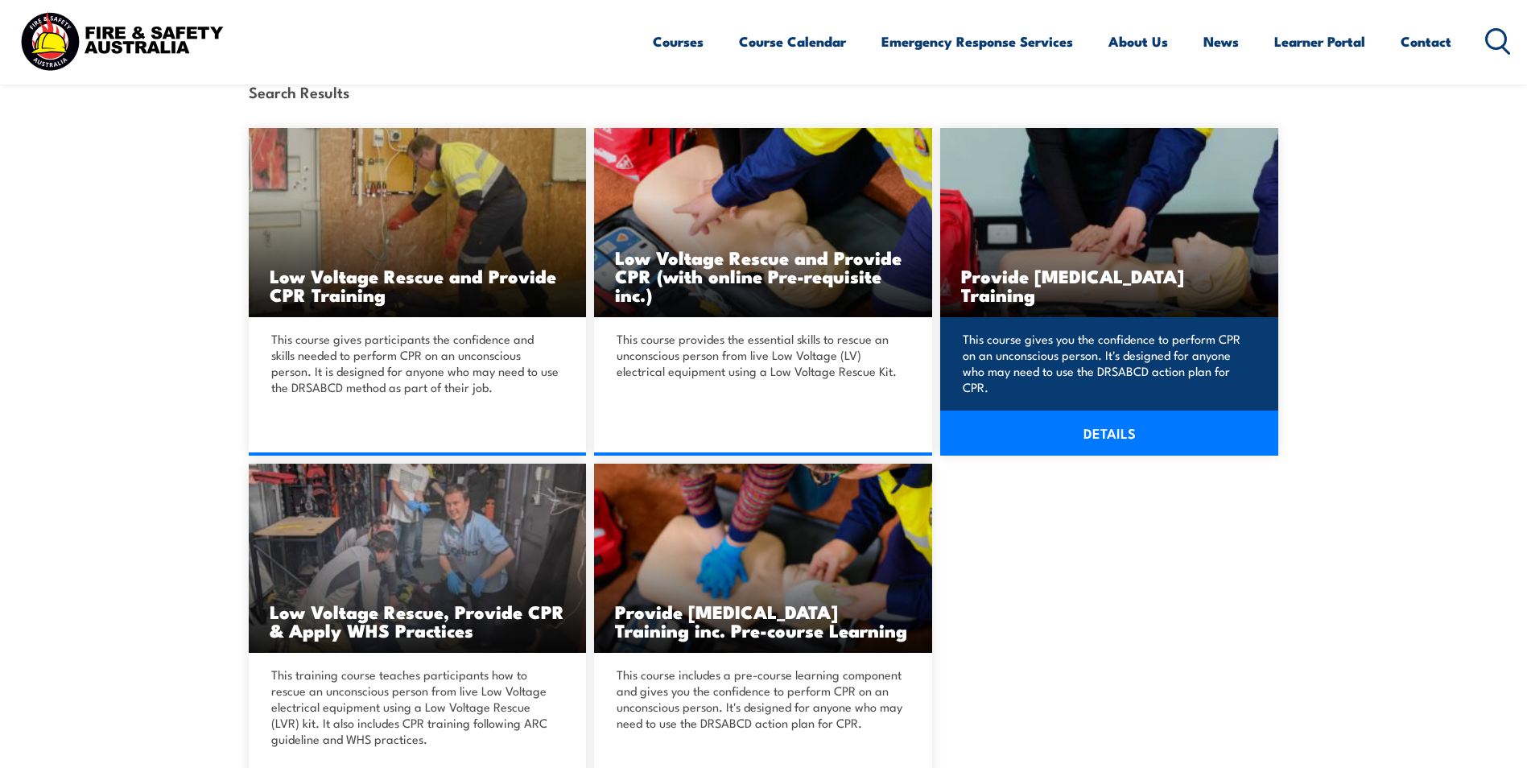 The width and height of the screenshot is (1527, 768). I want to click on a: About Us, so click(1138, 41).